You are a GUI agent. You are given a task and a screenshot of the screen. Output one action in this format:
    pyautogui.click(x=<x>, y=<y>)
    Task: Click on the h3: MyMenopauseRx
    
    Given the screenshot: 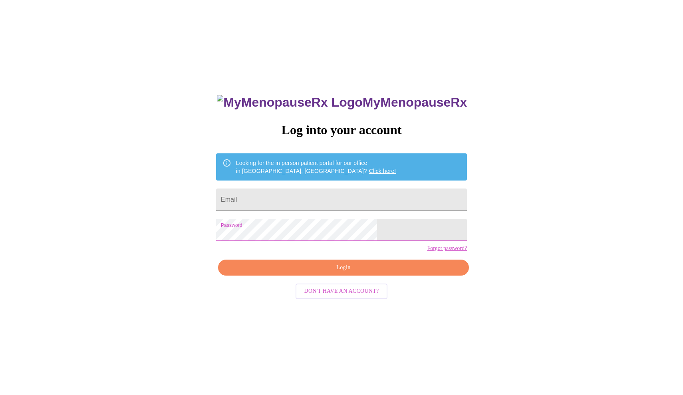 What is the action you would take?
    pyautogui.click(x=342, y=102)
    